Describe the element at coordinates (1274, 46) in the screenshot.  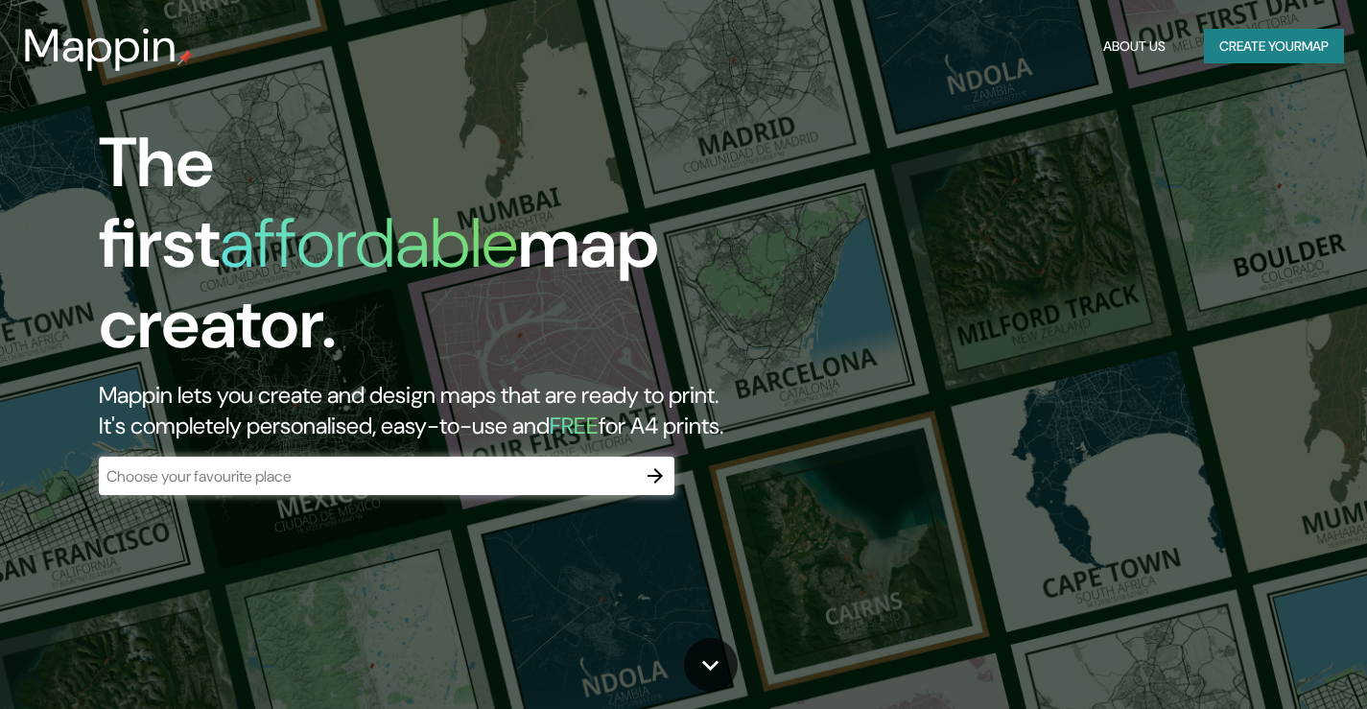
I see `button: Create yourmap` at that location.